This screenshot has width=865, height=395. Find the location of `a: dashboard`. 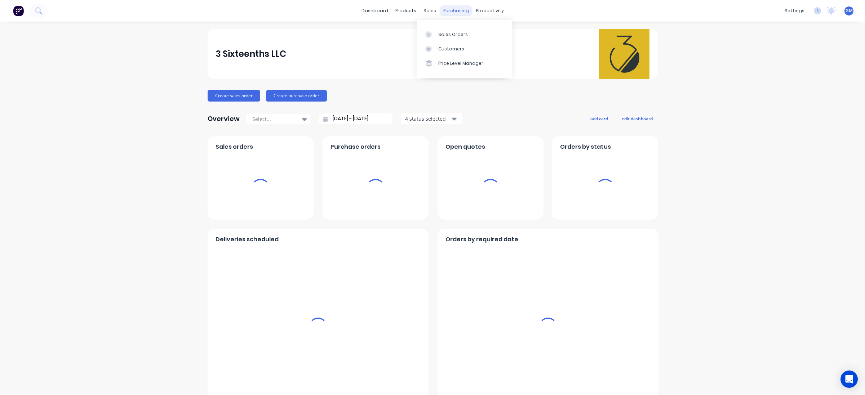

a: dashboard is located at coordinates (375, 11).